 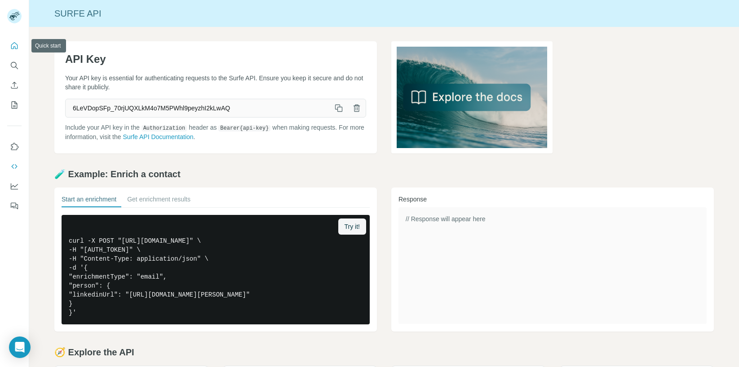 What do you see at coordinates (164, 128) in the screenshot?
I see `code: Authorization` at bounding box center [164, 128].